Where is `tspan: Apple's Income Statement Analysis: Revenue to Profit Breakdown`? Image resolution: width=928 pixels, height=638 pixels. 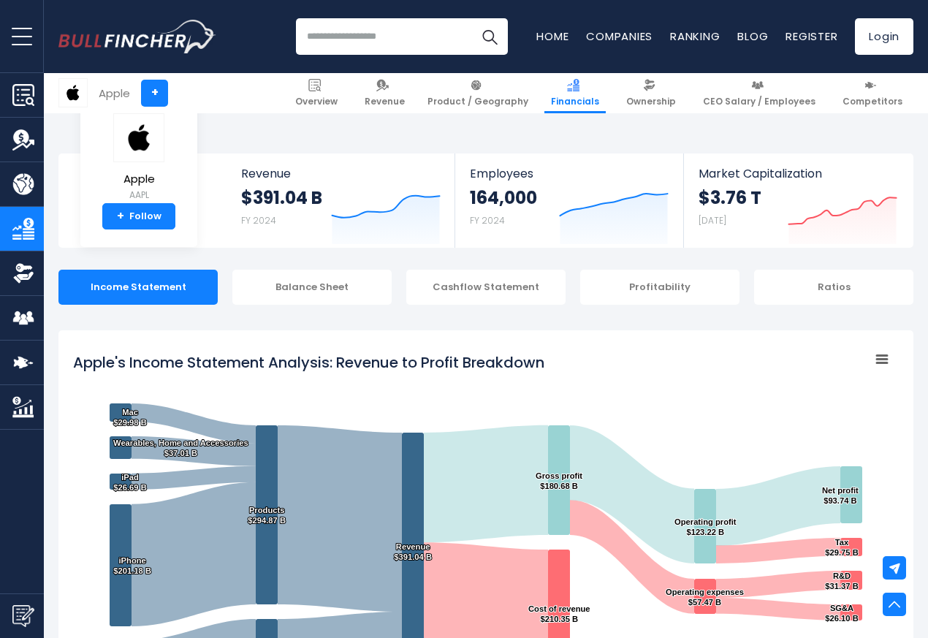 tspan: Apple's Income Statement Analysis: Revenue to Profit Breakdown is located at coordinates (308, 362).